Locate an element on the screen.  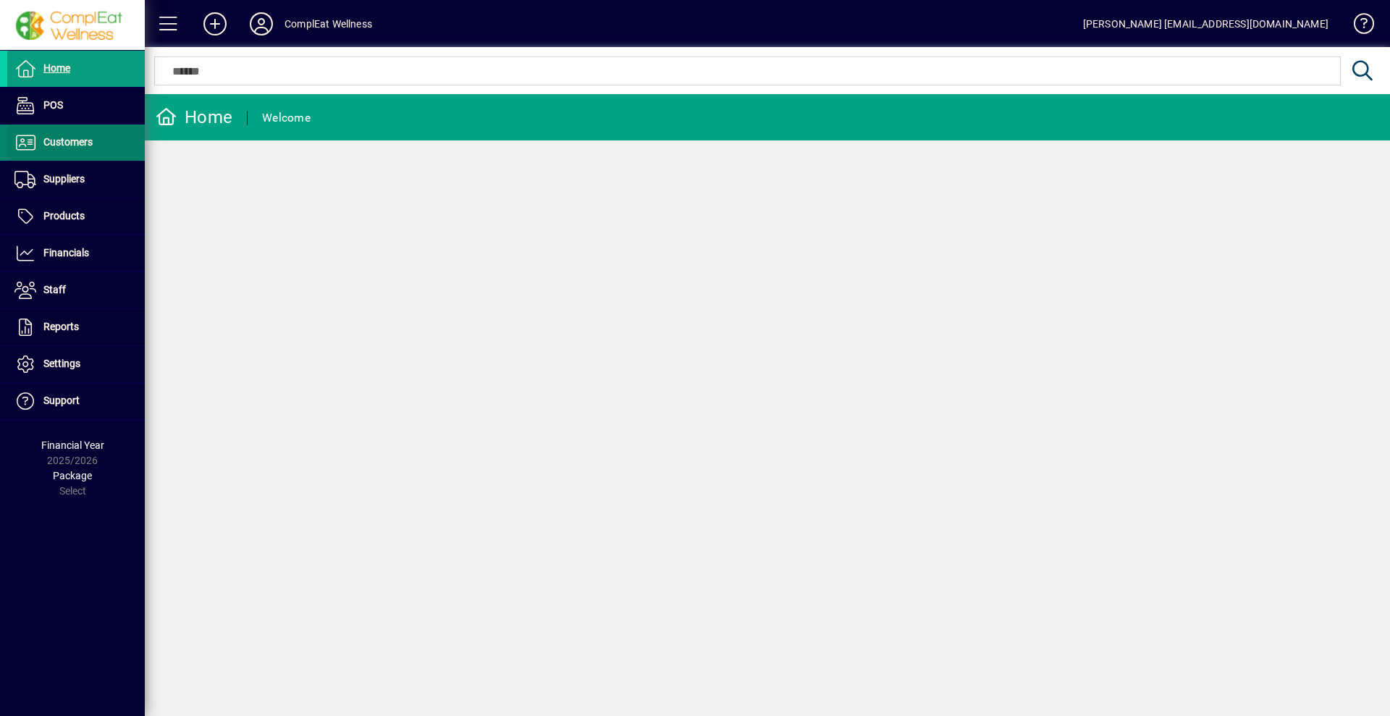
div: Home is located at coordinates (194, 117).